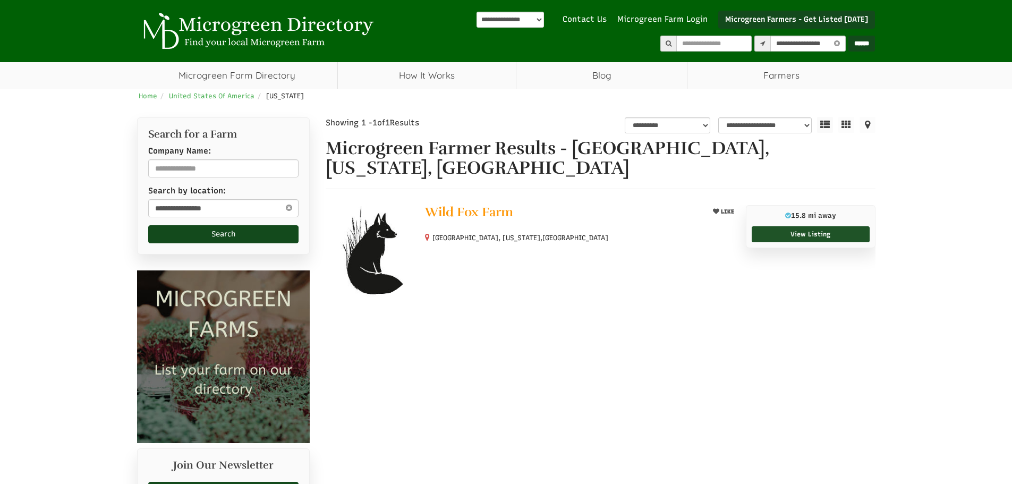  What do you see at coordinates (211, 96) in the screenshot?
I see `span: United States Of America` at bounding box center [211, 96].